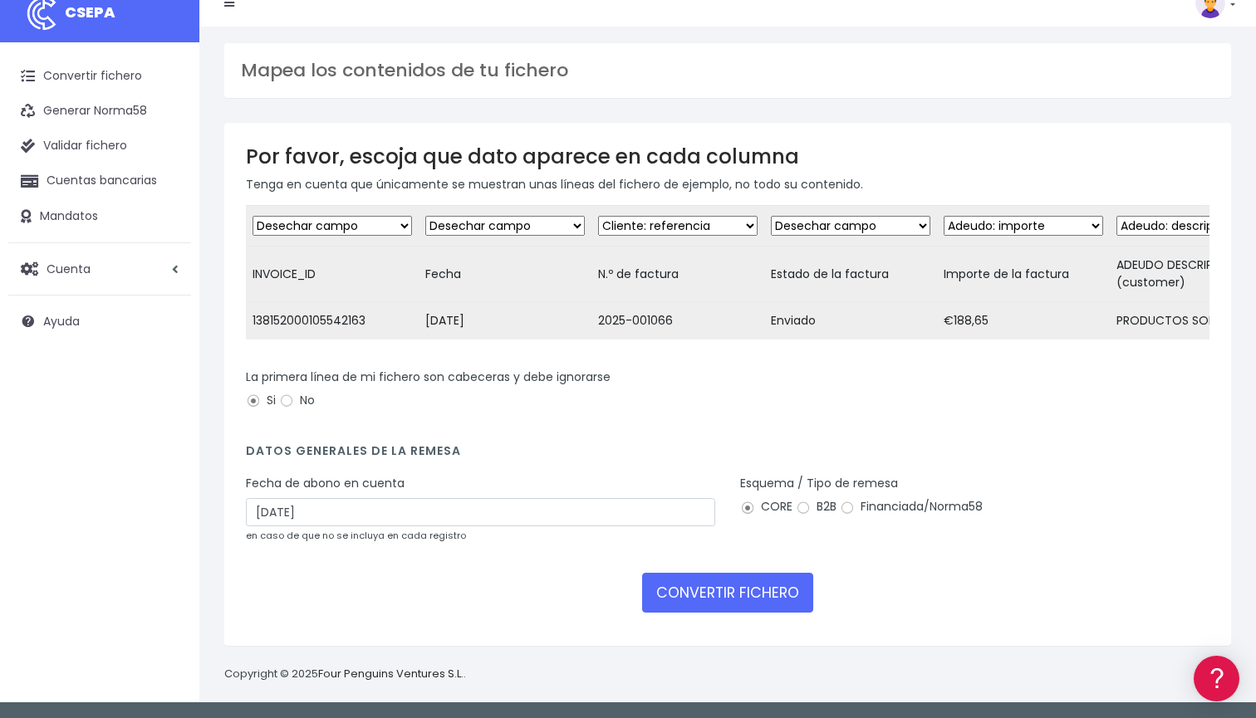 Image resolution: width=1256 pixels, height=718 pixels. Describe the element at coordinates (355, 536) in the screenshot. I see `small: en caso de que no se incluya en cada registro` at that location.